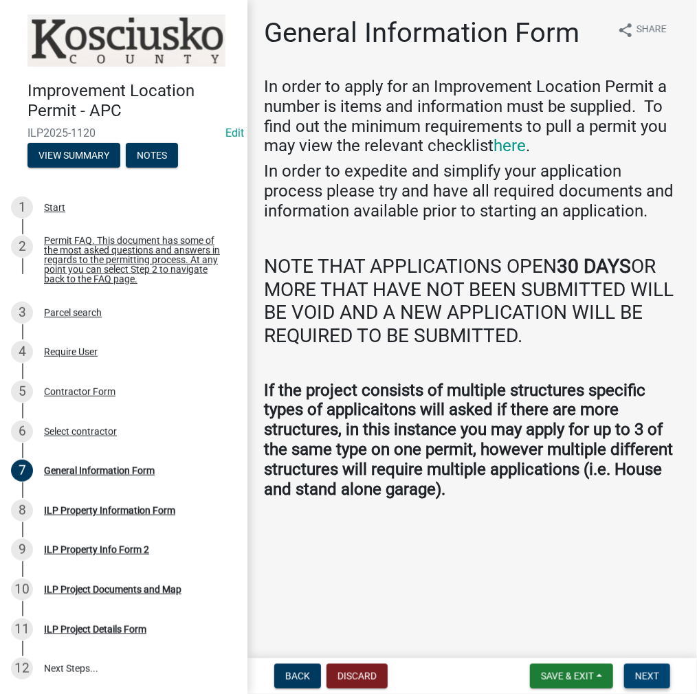 The width and height of the screenshot is (697, 694). I want to click on div: 1, so click(22, 208).